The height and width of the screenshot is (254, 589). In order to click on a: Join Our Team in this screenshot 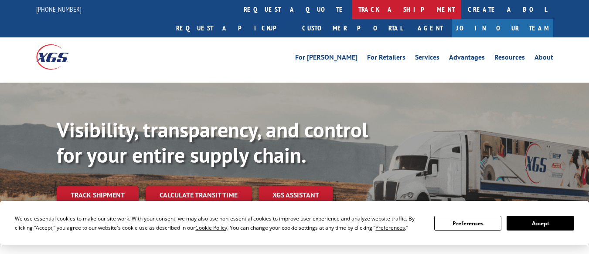, I will do `click(502, 28)`.